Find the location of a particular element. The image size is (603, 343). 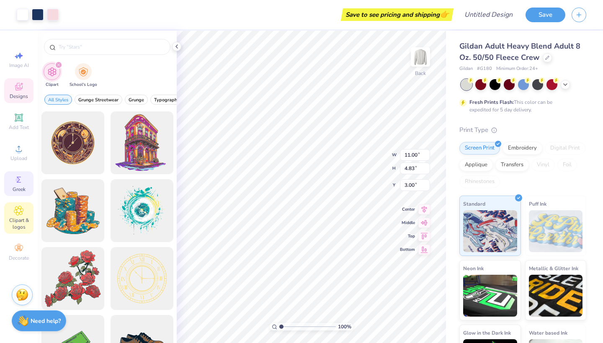

div: filter for School's Logo is located at coordinates (83, 75).